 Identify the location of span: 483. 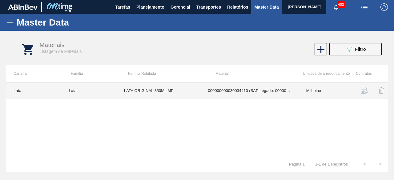
(341, 5).